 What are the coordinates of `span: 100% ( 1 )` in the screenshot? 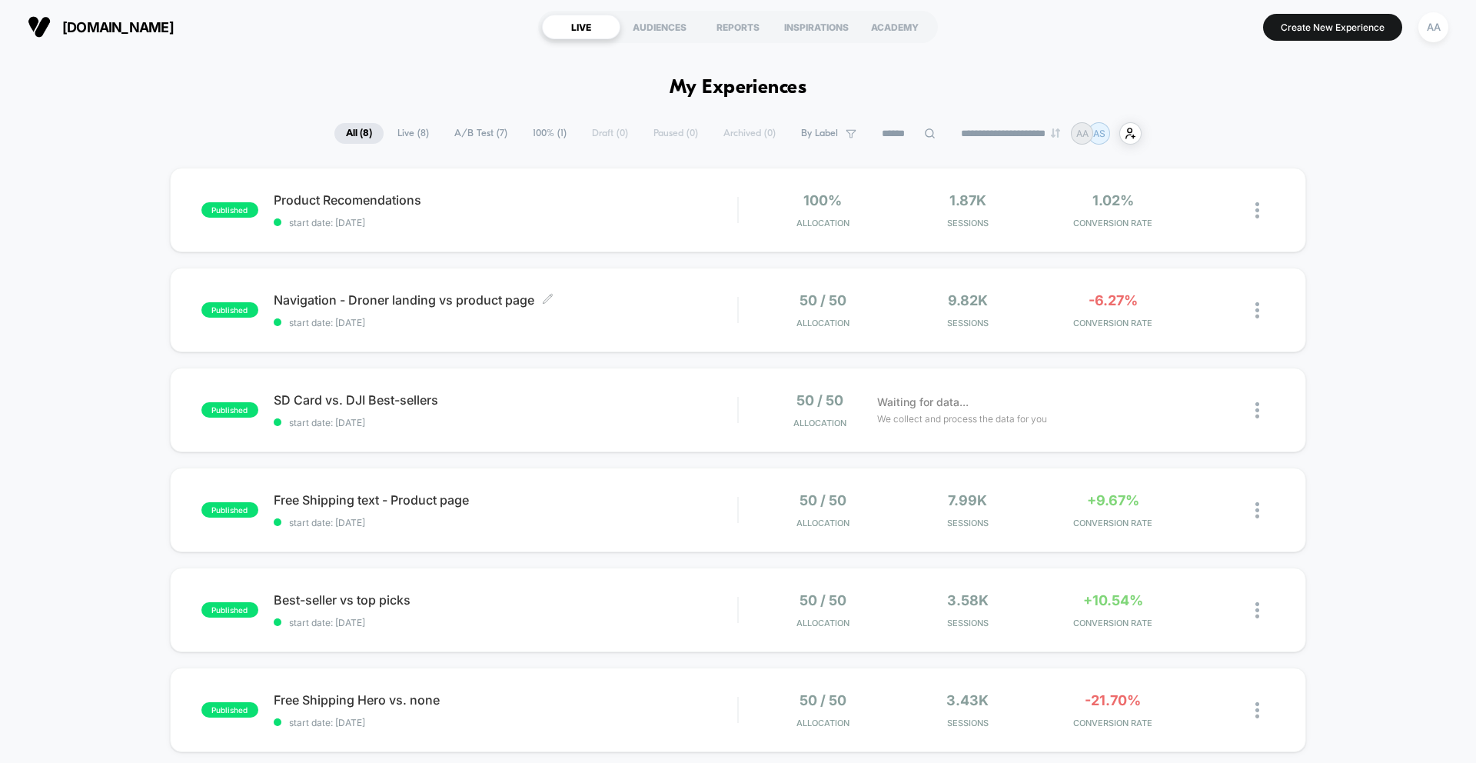 It's located at (550, 133).